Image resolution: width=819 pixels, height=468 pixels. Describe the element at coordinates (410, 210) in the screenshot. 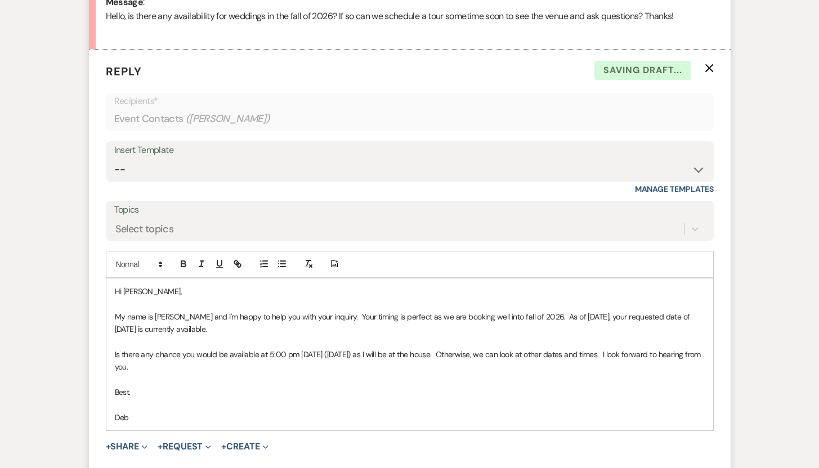

I see `label: Topics` at that location.